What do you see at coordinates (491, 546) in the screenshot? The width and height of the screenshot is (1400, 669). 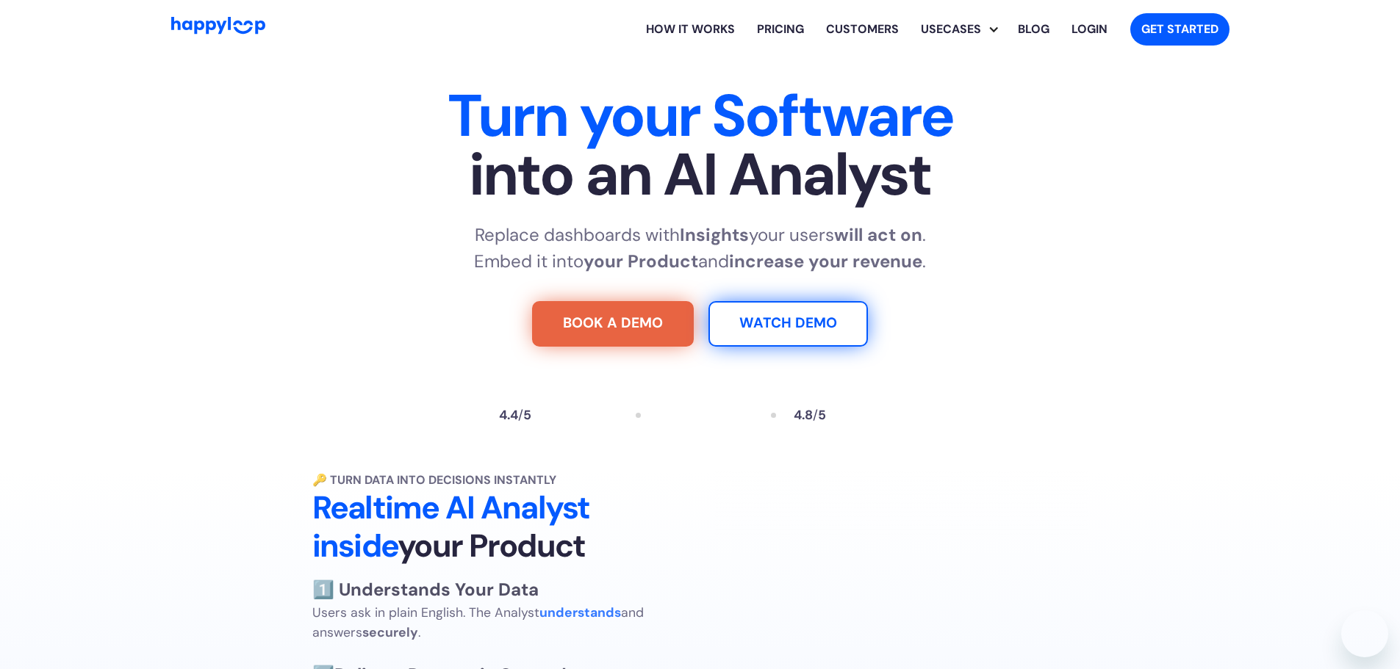 I see `span: your Product` at bounding box center [491, 546].